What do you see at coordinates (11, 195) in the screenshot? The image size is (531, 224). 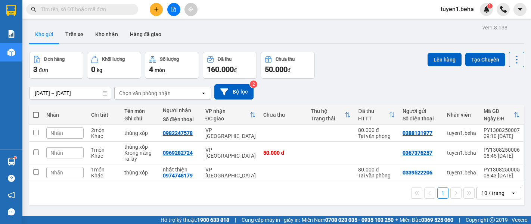 I see `span: notification` at bounding box center [11, 195].